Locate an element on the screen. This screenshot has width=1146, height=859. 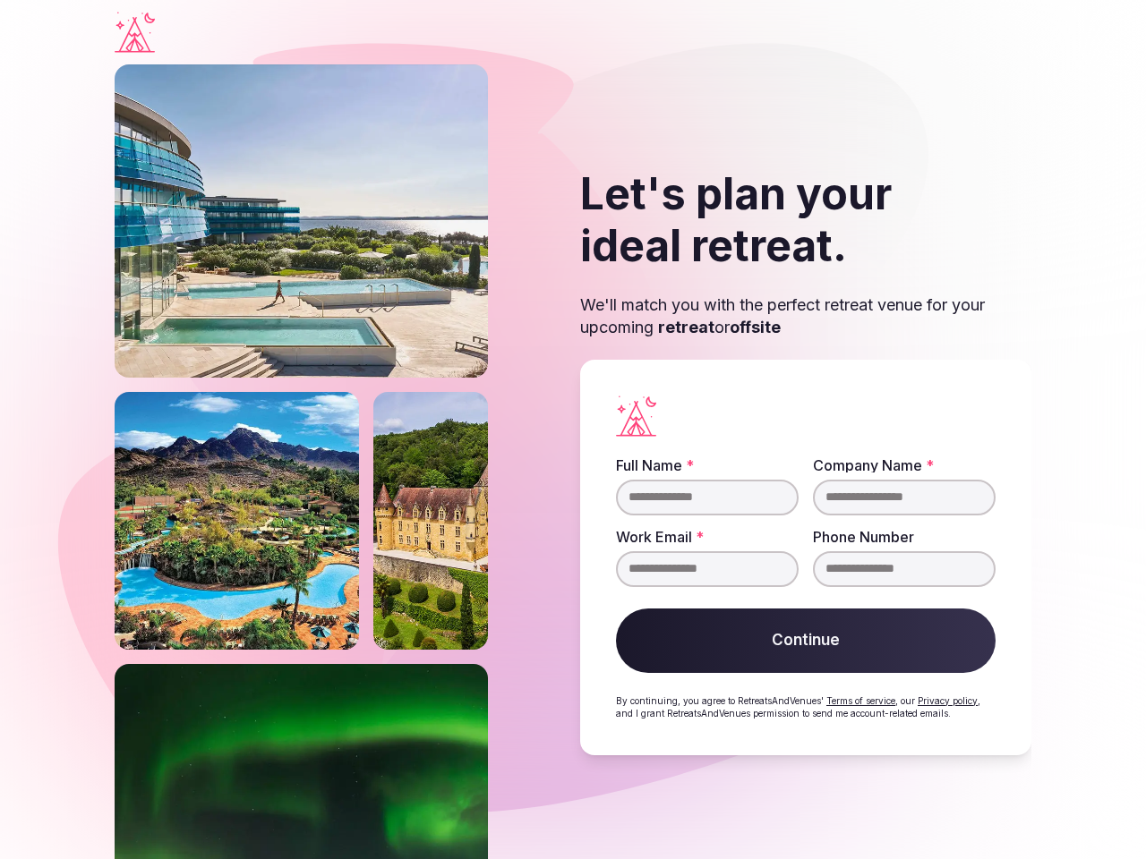
label: Full Name is located at coordinates (707, 465).